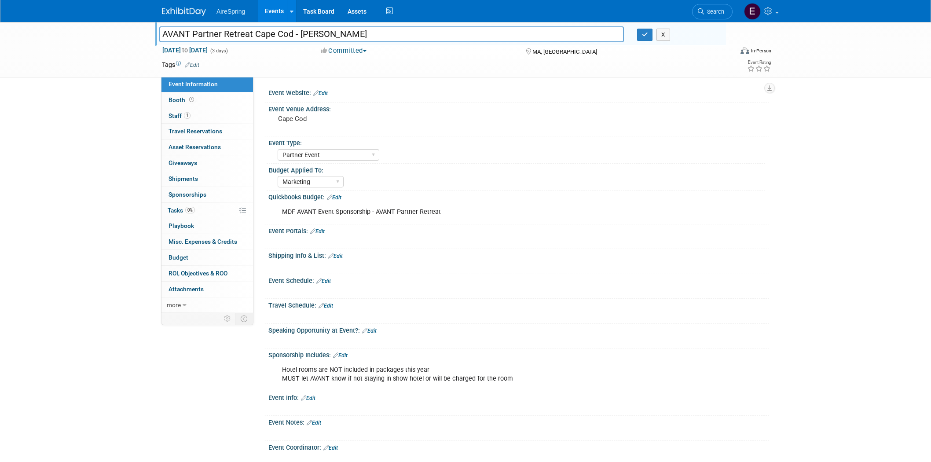 This screenshot has height=462, width=931. Describe the element at coordinates (519, 196) in the screenshot. I see `div: Quickbooks Budget:` at that location.